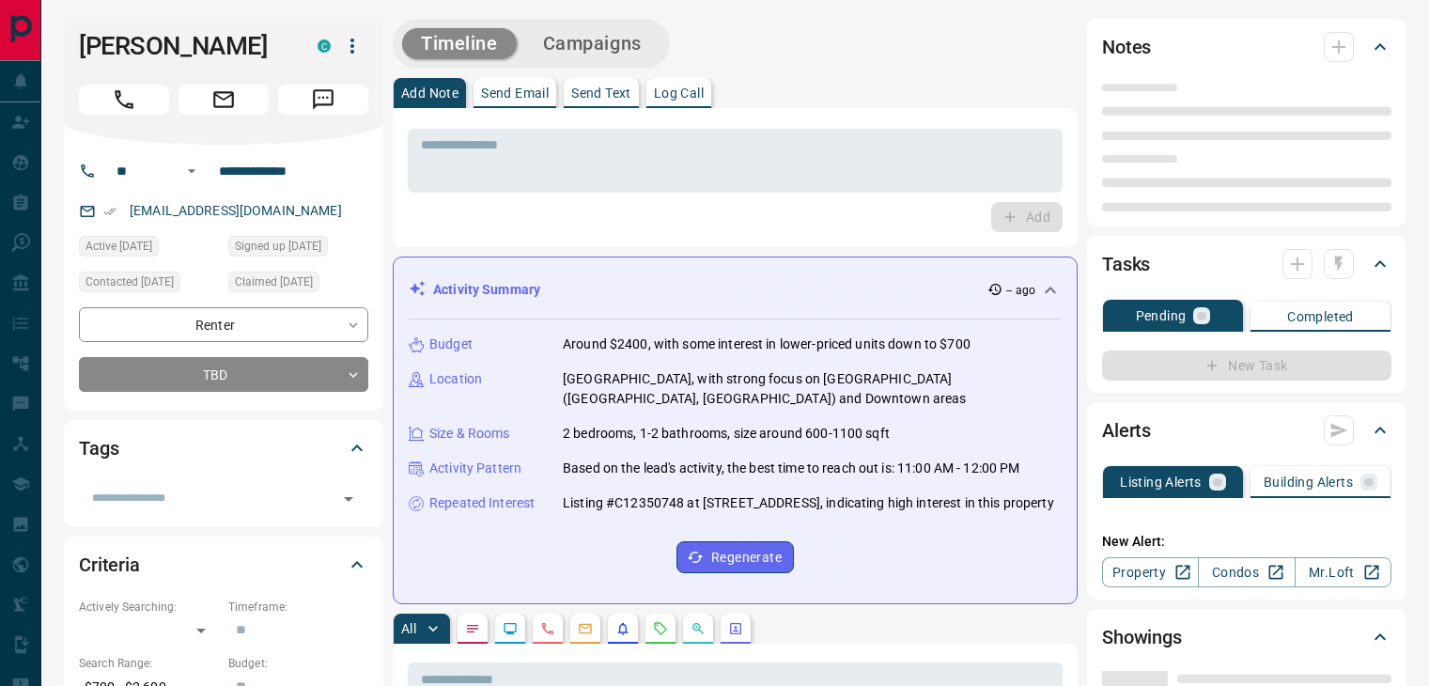 The image size is (1429, 686). What do you see at coordinates (298, 607) in the screenshot?
I see `p: Timeframe:` at bounding box center [298, 607].